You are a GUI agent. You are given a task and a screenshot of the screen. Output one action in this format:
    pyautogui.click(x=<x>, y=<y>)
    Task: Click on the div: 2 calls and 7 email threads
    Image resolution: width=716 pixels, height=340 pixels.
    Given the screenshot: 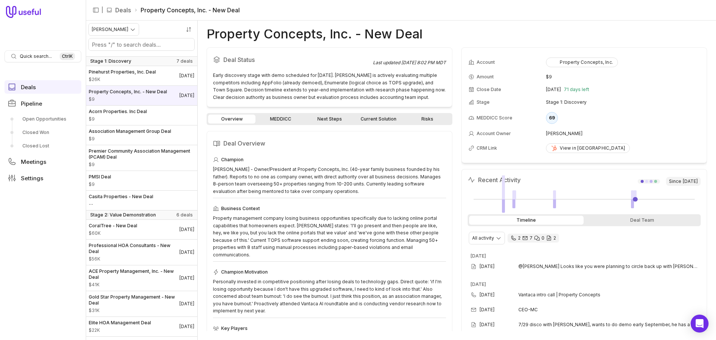 What is the action you would take?
    pyautogui.click(x=533, y=238)
    